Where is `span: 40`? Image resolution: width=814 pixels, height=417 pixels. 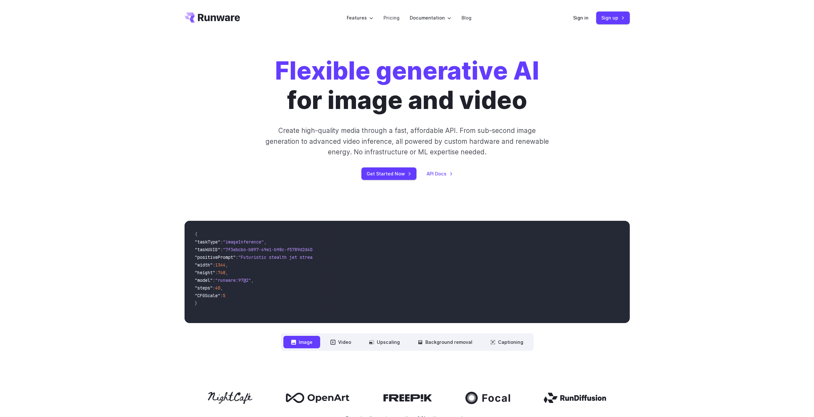
span: 40 is located at coordinates (218, 288).